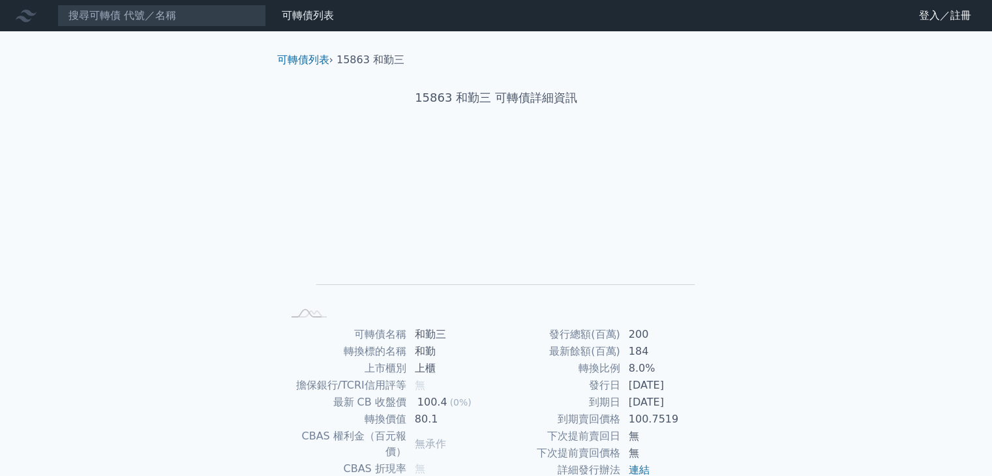  What do you see at coordinates (639, 470) in the screenshot?
I see `a: 連結` at bounding box center [639, 470].